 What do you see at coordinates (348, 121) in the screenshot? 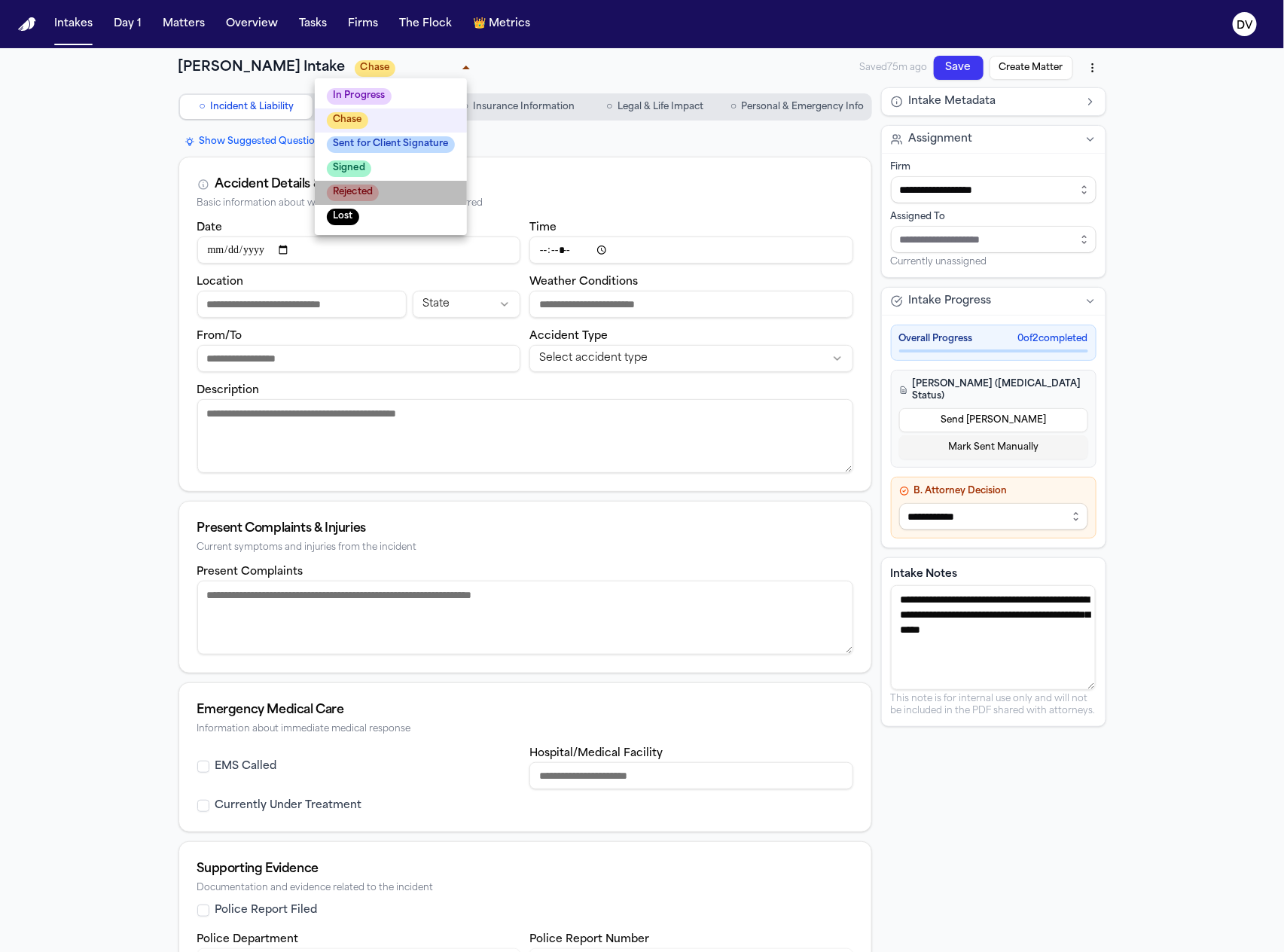
I see `span: Chase` at bounding box center [348, 121].